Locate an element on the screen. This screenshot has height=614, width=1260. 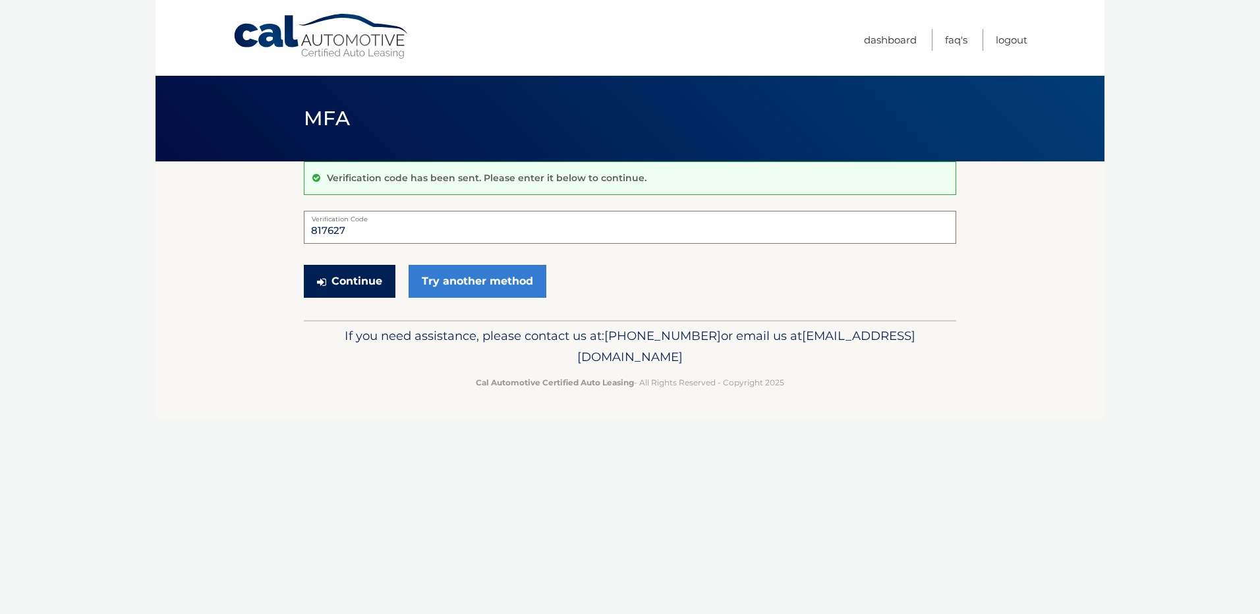
a: Cal Automotive is located at coordinates (322, 36).